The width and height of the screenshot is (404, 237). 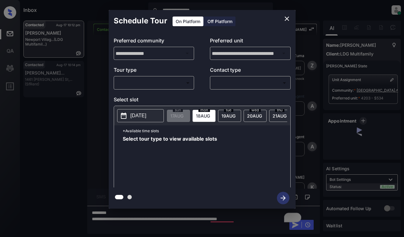 What do you see at coordinates (170, 161) in the screenshot?
I see `span: Select tour type to view available slots` at bounding box center [170, 161].